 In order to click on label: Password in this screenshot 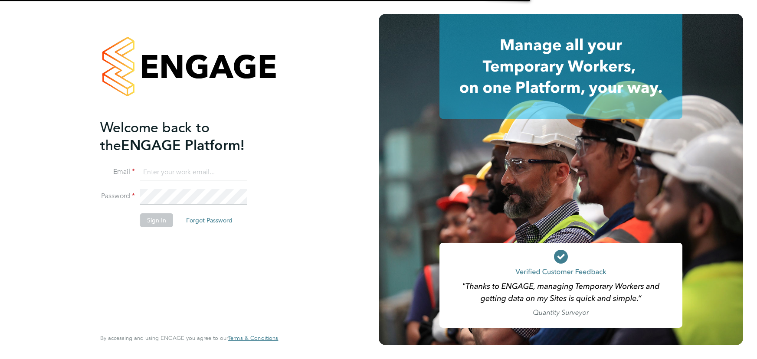, I will do `click(118, 196)`.